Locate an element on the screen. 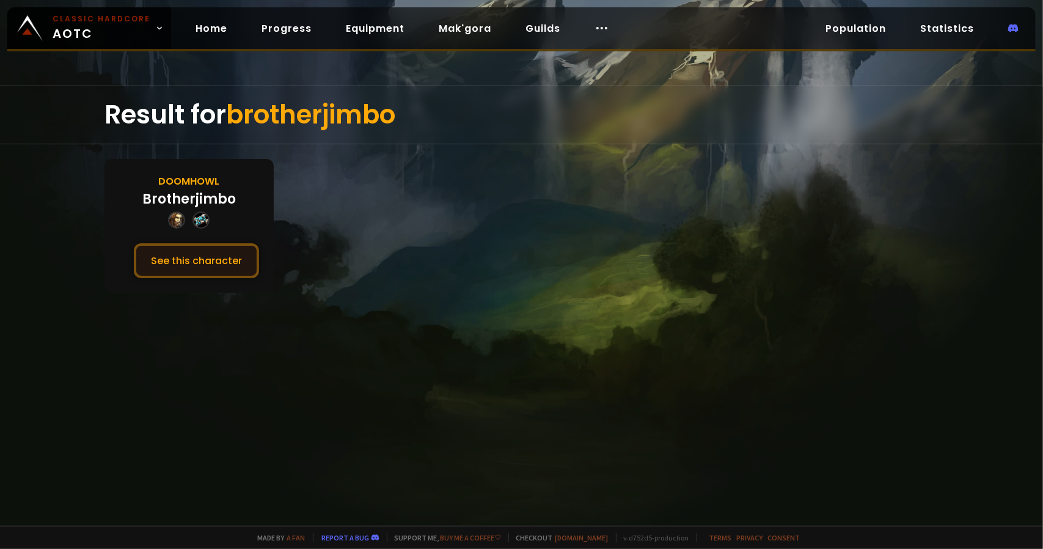 Image resolution: width=1043 pixels, height=549 pixels. span: brotherjimbo is located at coordinates (310, 114).